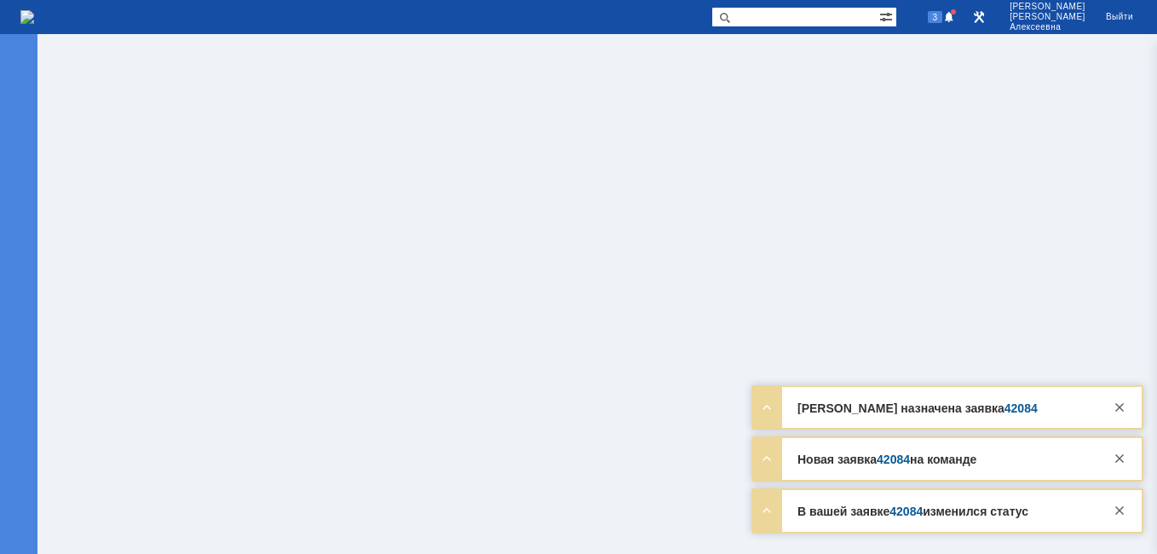 The height and width of the screenshot is (554, 1157). I want to click on a: Перейти на домашнюю страницу, so click(27, 17).